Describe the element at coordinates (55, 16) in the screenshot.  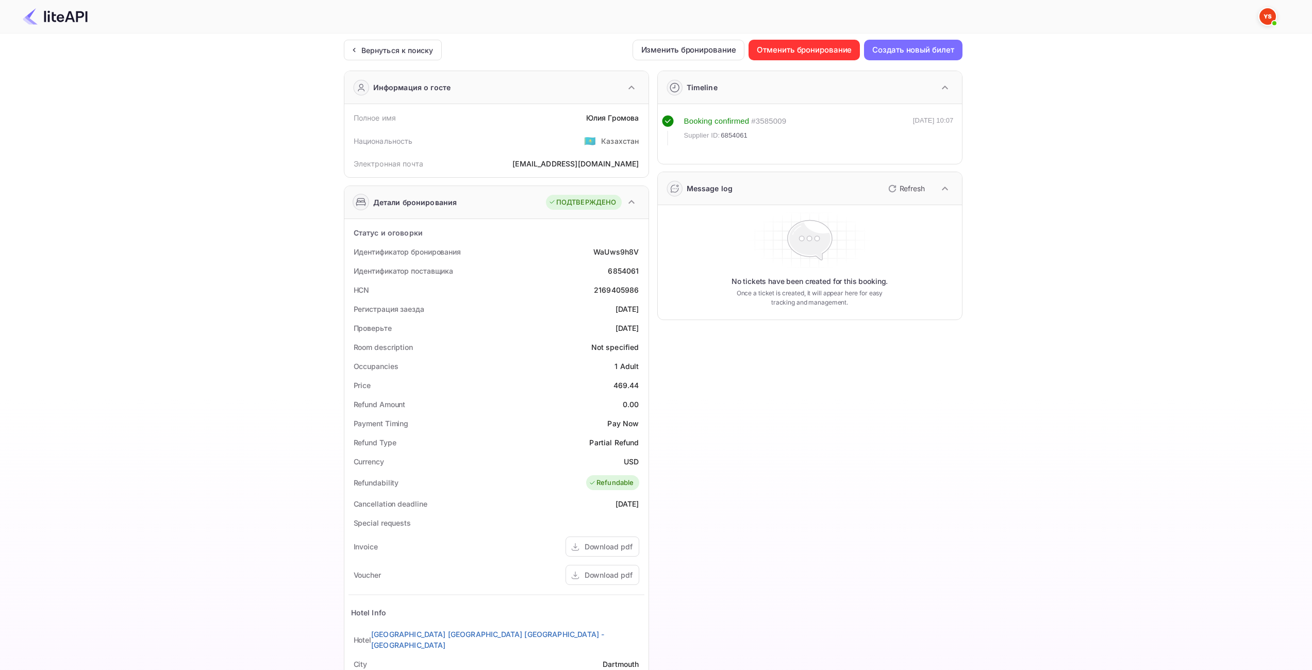
I see `img: LiteAPI Logo` at that location.